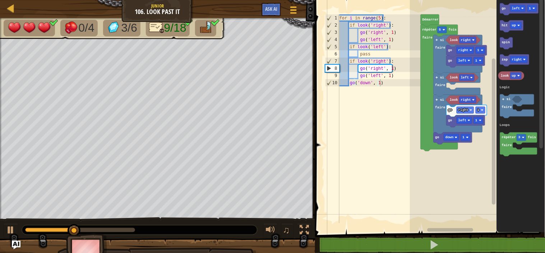 This screenshot has height=253, width=545. I want to click on text: 3, so click(520, 137).